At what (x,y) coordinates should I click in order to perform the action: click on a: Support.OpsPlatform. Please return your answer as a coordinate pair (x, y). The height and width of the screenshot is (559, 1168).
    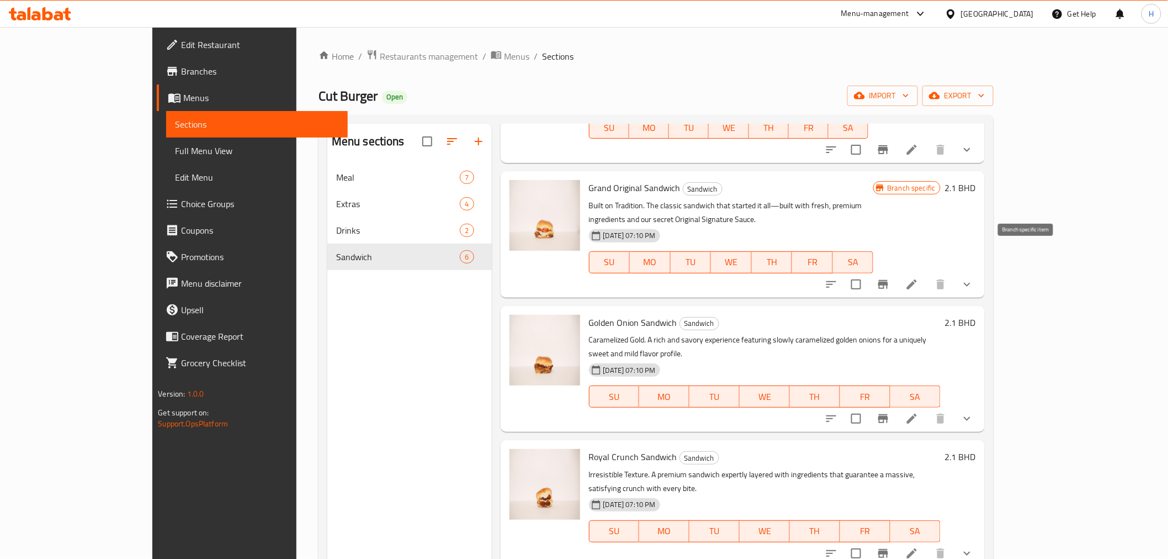
    Looking at the image, I should click on (193, 423).